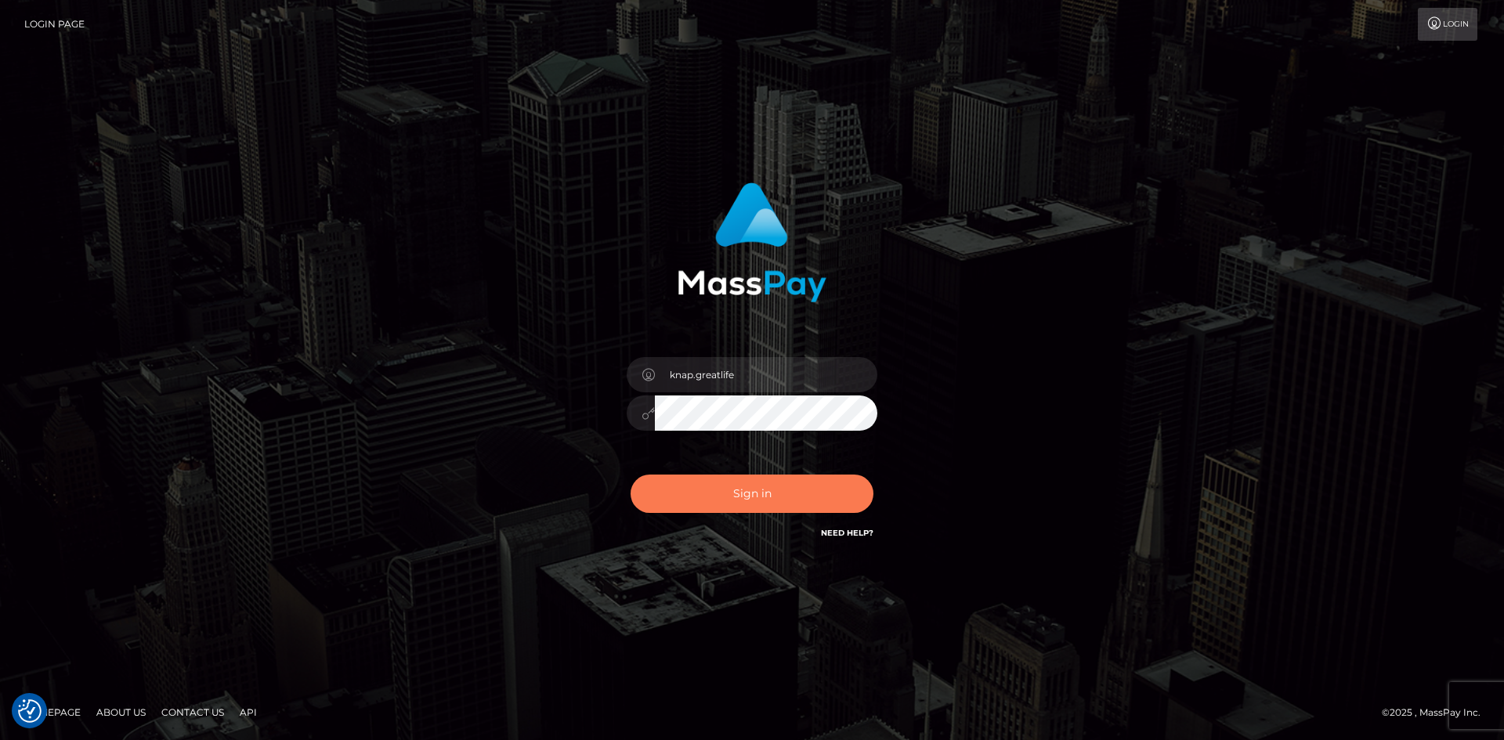 The width and height of the screenshot is (1504, 740). What do you see at coordinates (1436, 713) in the screenshot?
I see `div: © 2025 , MassPay Inc.` at bounding box center [1436, 713].